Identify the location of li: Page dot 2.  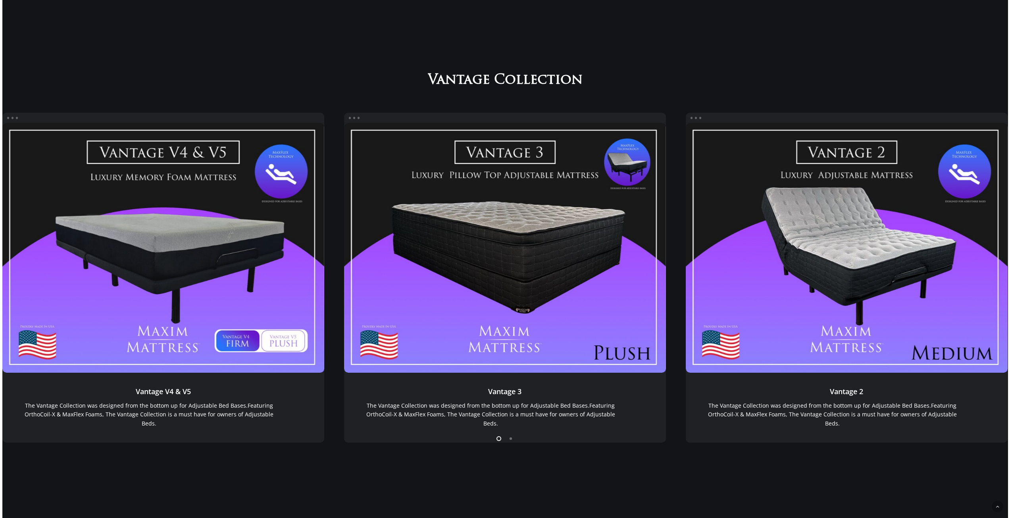
(511, 438).